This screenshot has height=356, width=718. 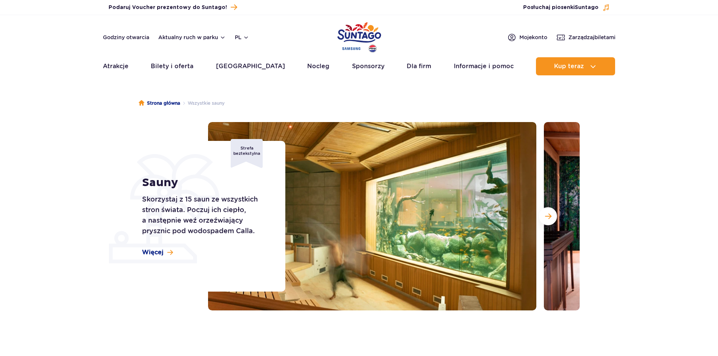 I want to click on span: Podaruj Voucher prezentowy do Suntago!, so click(x=168, y=8).